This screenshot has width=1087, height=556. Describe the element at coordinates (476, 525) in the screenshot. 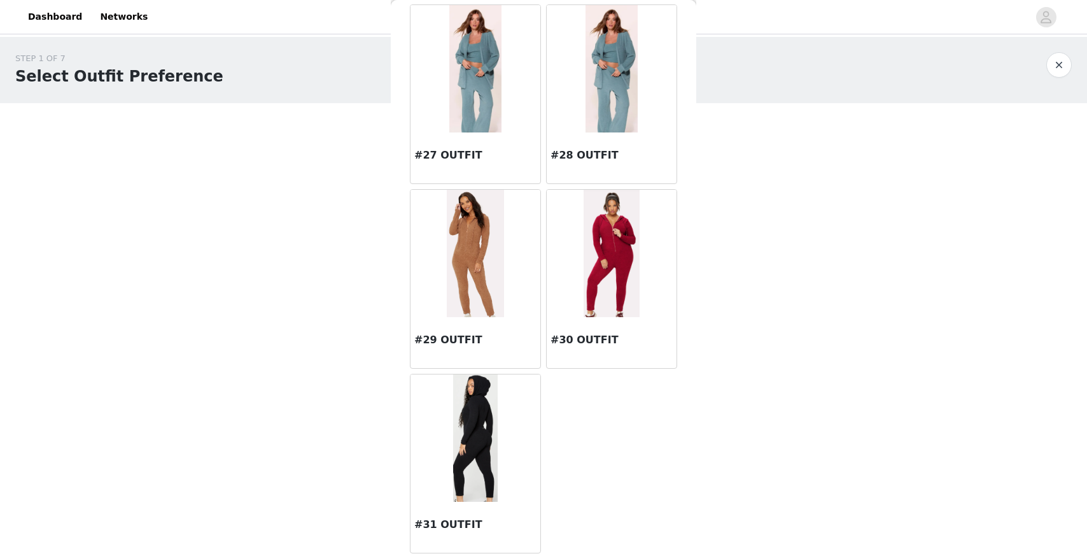

I see `h3: #31 OUTFIT` at that location.